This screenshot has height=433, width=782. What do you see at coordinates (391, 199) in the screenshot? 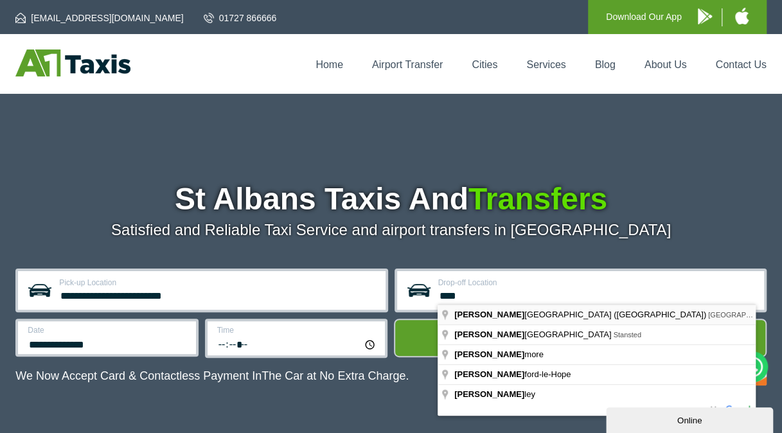
I see `h1: St Albans Taxis And` at bounding box center [391, 199].